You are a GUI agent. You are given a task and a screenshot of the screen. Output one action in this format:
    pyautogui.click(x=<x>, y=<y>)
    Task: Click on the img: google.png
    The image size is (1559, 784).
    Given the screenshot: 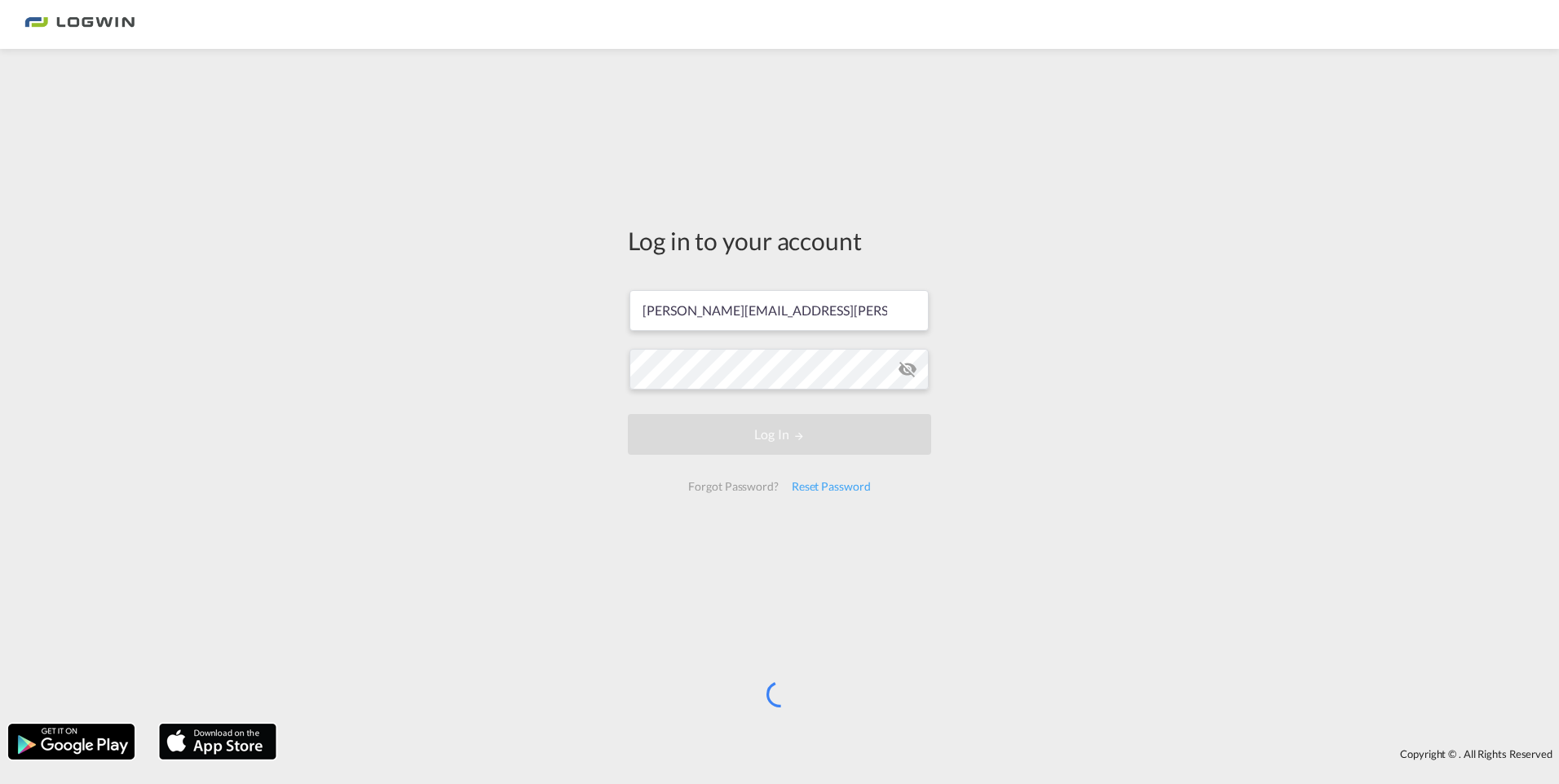 What is the action you would take?
    pyautogui.click(x=71, y=741)
    